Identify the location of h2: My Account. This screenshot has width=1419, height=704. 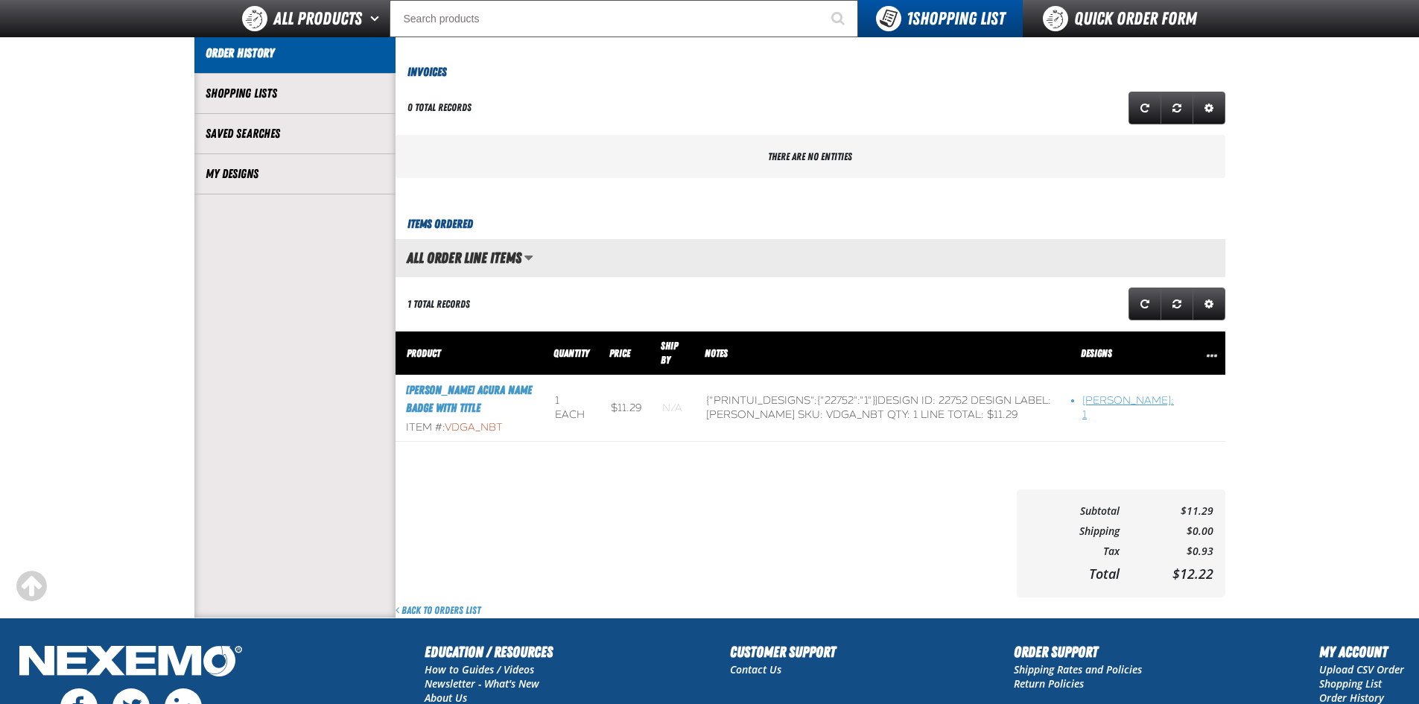
(1361, 652).